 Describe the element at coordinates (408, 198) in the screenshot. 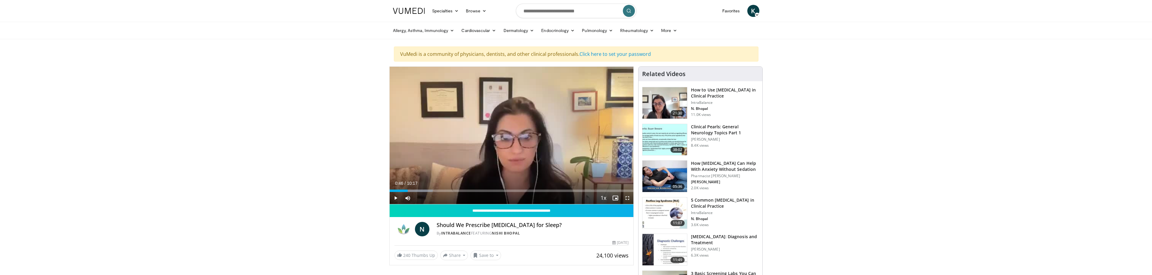

I see `button: Mute` at that location.